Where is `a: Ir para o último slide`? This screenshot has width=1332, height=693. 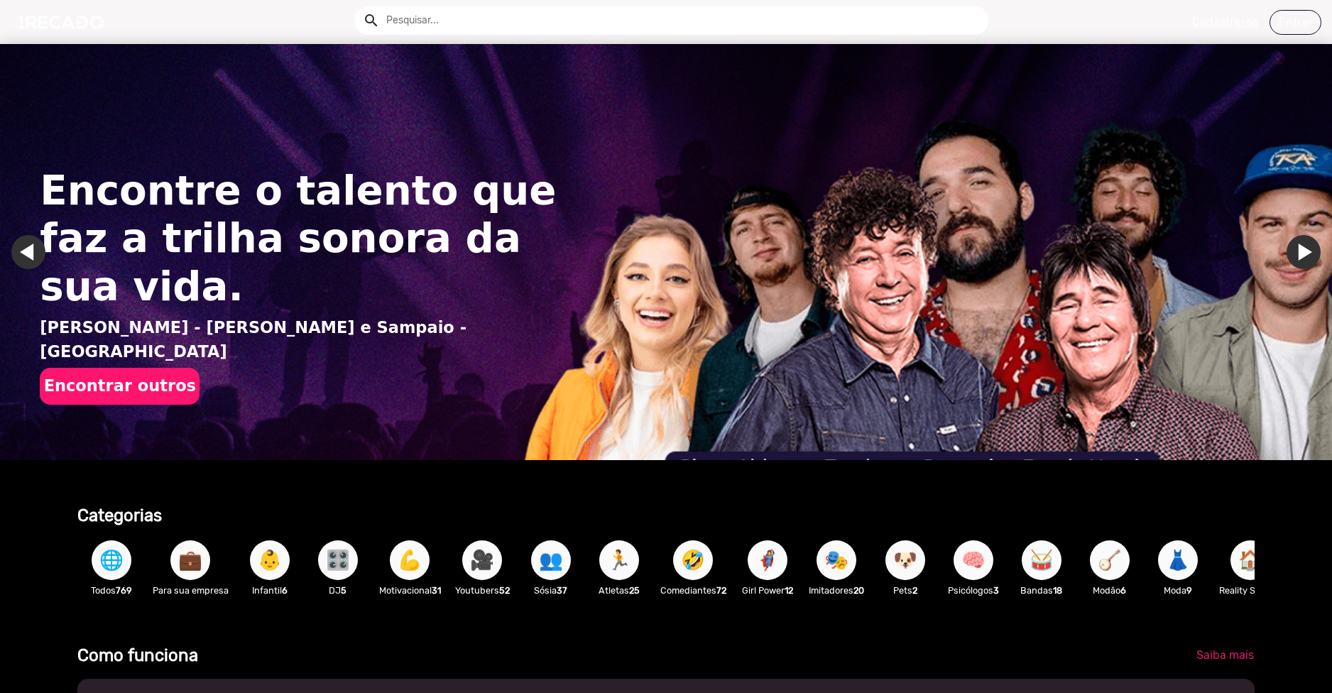
a: Ir para o último slide is located at coordinates (28, 252).